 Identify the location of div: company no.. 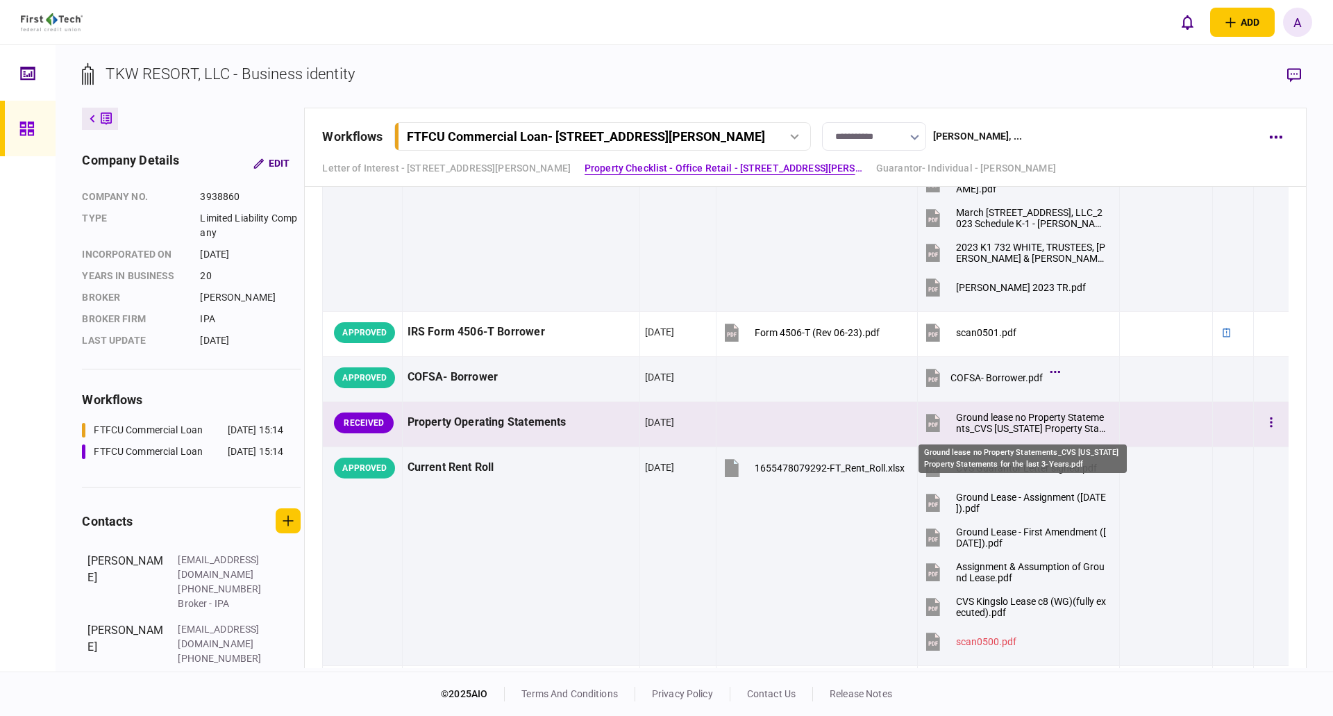
(134, 197).